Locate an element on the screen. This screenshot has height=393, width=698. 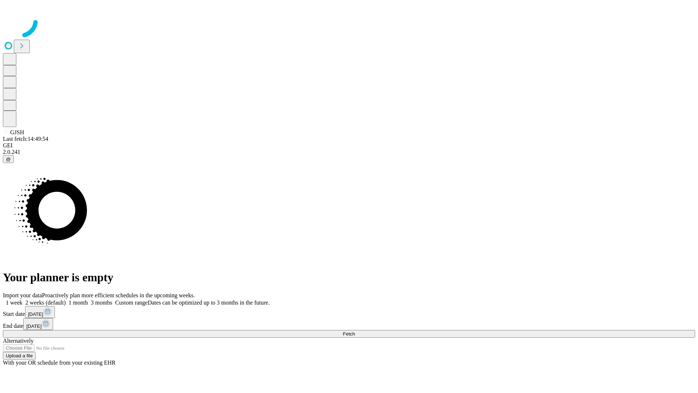
span: Proactively plan more efficient schedules in the upcoming weeks. is located at coordinates (119, 295).